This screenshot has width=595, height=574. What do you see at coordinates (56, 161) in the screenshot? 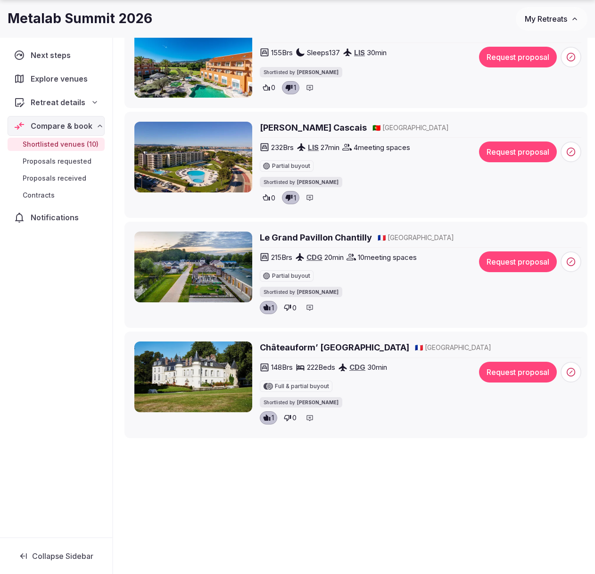
I see `a: Proposals requested` at bounding box center [56, 161].